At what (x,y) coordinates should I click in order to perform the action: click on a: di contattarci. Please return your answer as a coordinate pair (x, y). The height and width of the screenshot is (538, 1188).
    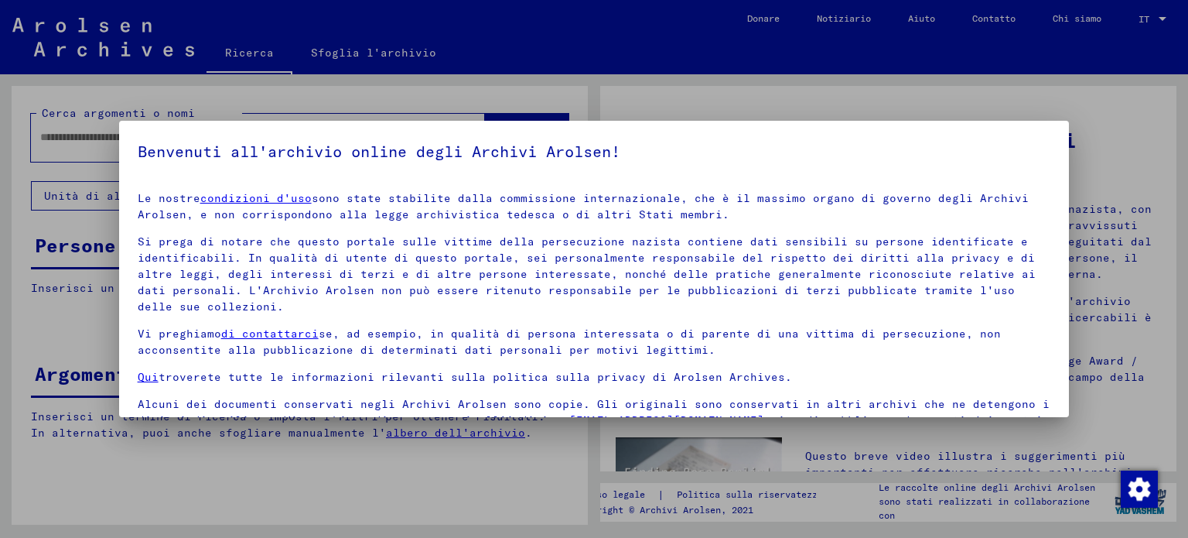
    Looking at the image, I should click on (270, 333).